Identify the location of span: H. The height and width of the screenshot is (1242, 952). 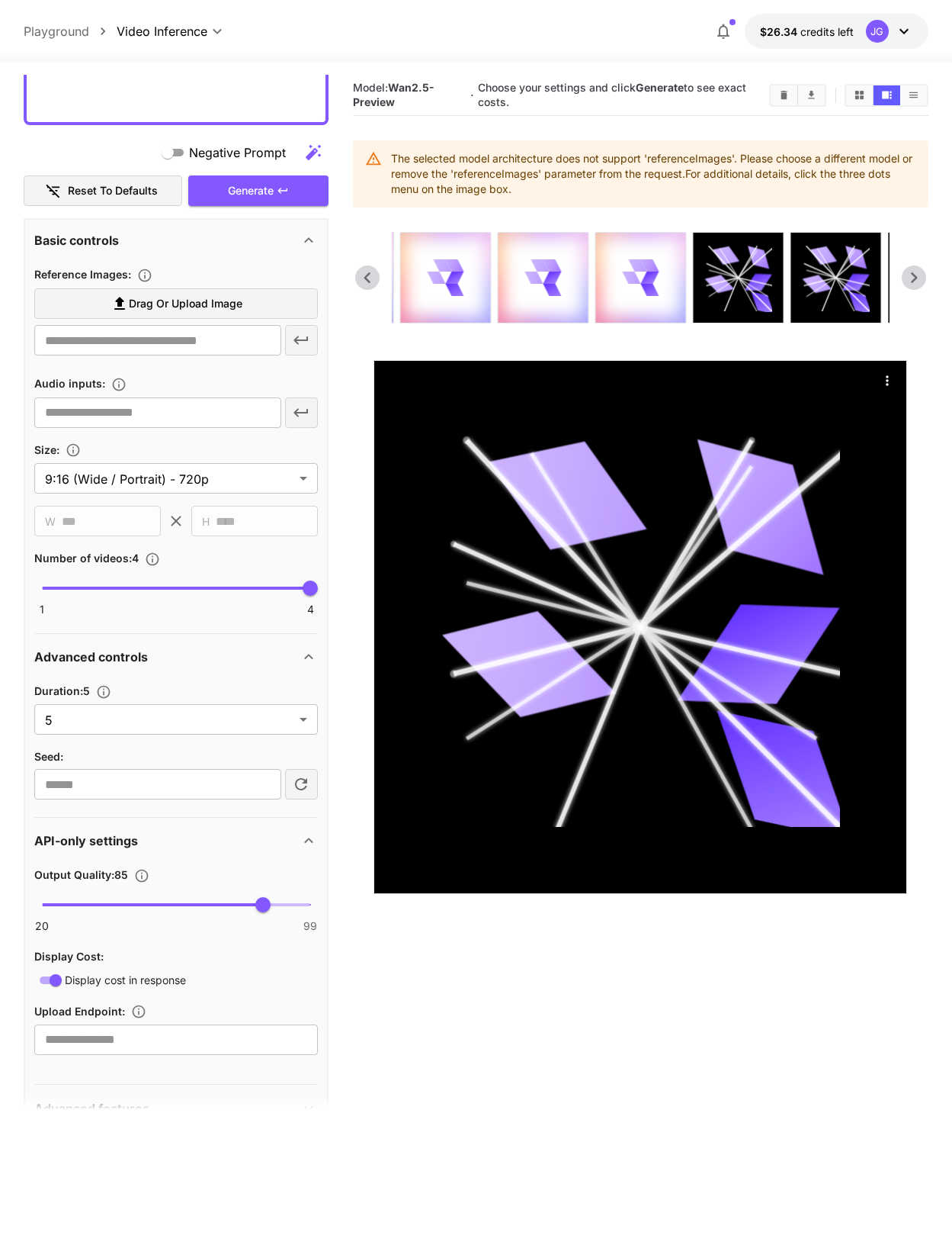
(206, 521).